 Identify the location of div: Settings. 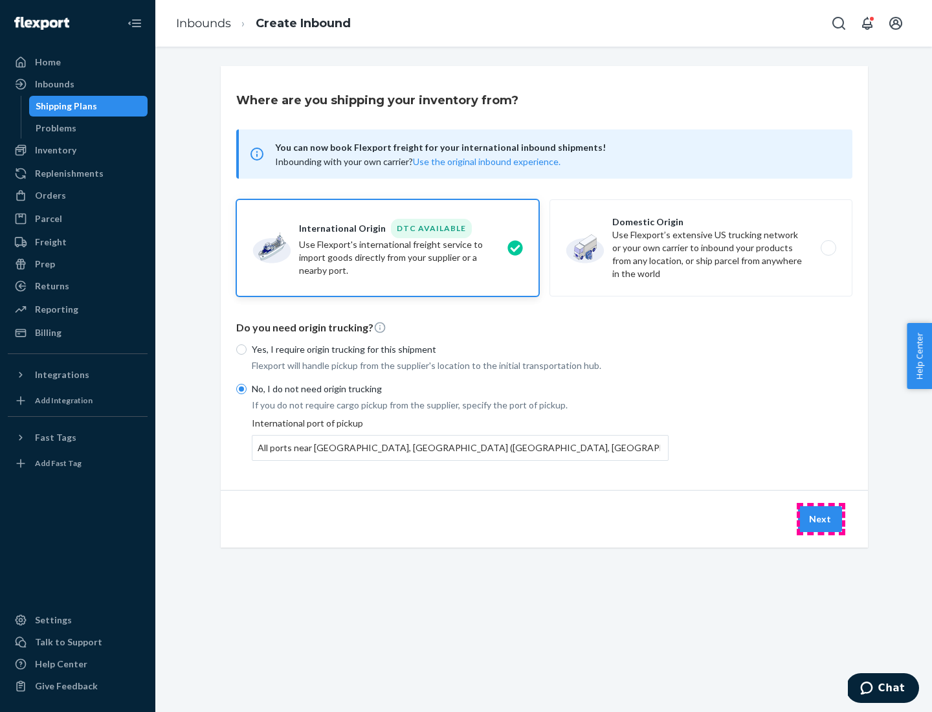
(53, 620).